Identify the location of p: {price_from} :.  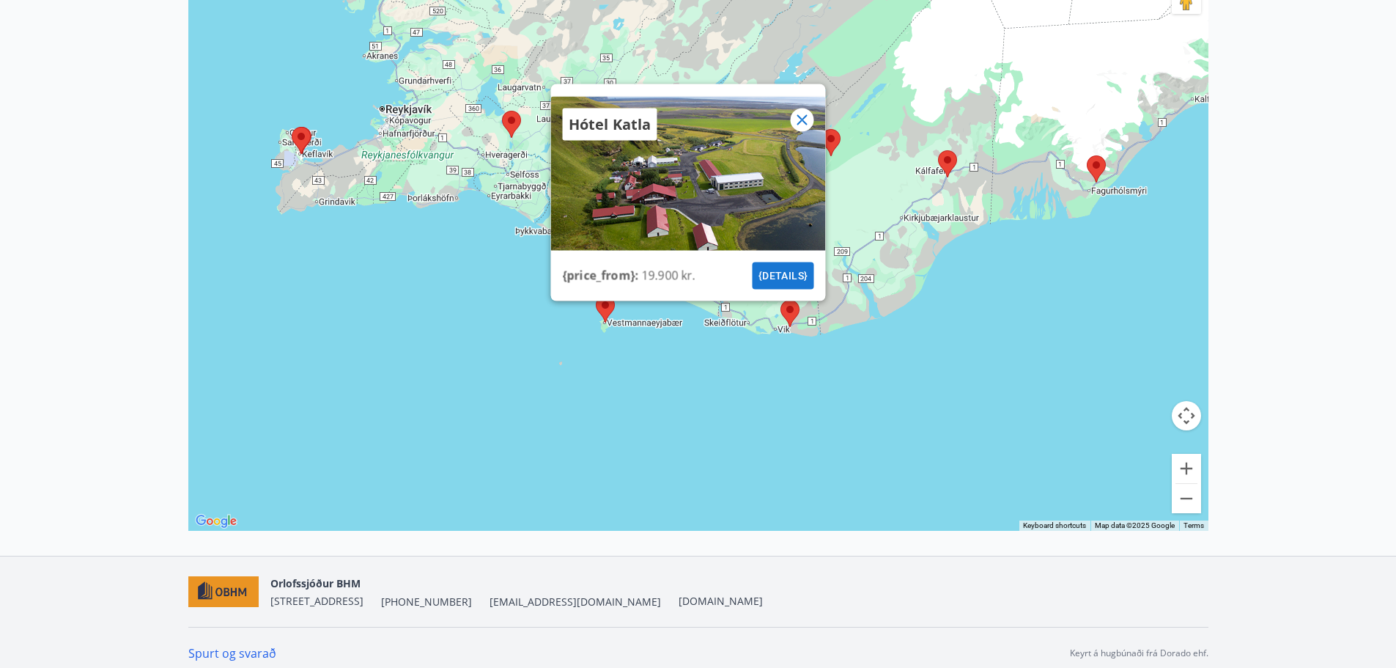
(602, 275).